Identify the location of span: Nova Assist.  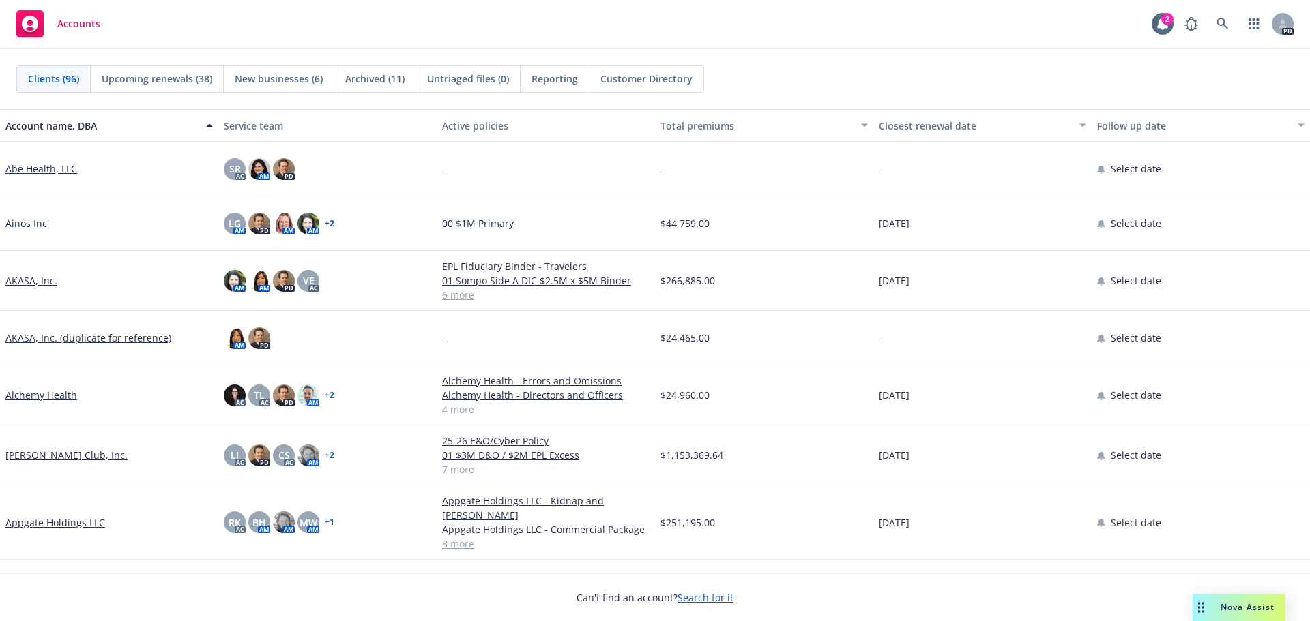
(1247, 607).